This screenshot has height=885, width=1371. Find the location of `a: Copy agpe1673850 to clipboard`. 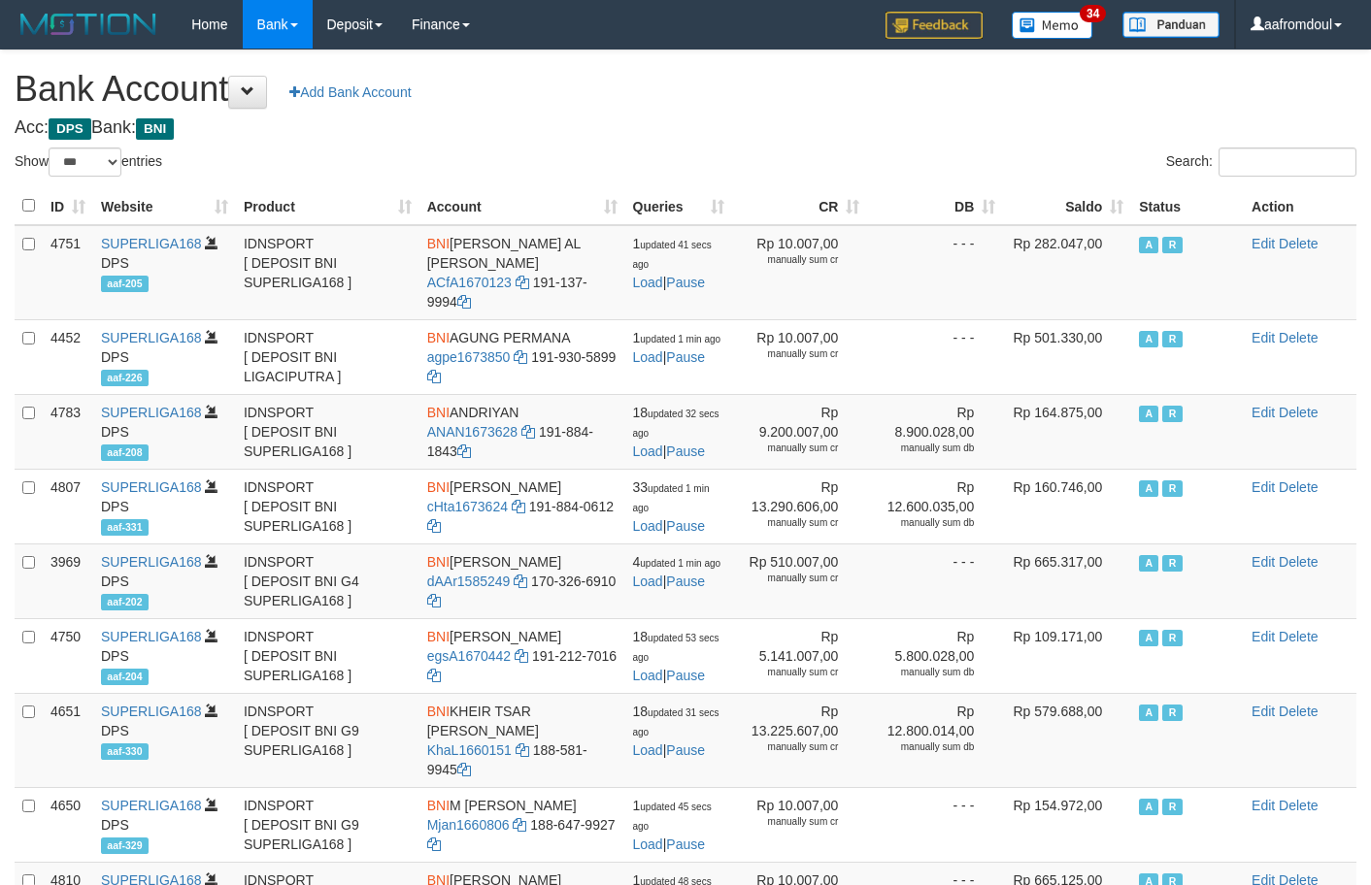

a: Copy agpe1673850 to clipboard is located at coordinates (520, 357).